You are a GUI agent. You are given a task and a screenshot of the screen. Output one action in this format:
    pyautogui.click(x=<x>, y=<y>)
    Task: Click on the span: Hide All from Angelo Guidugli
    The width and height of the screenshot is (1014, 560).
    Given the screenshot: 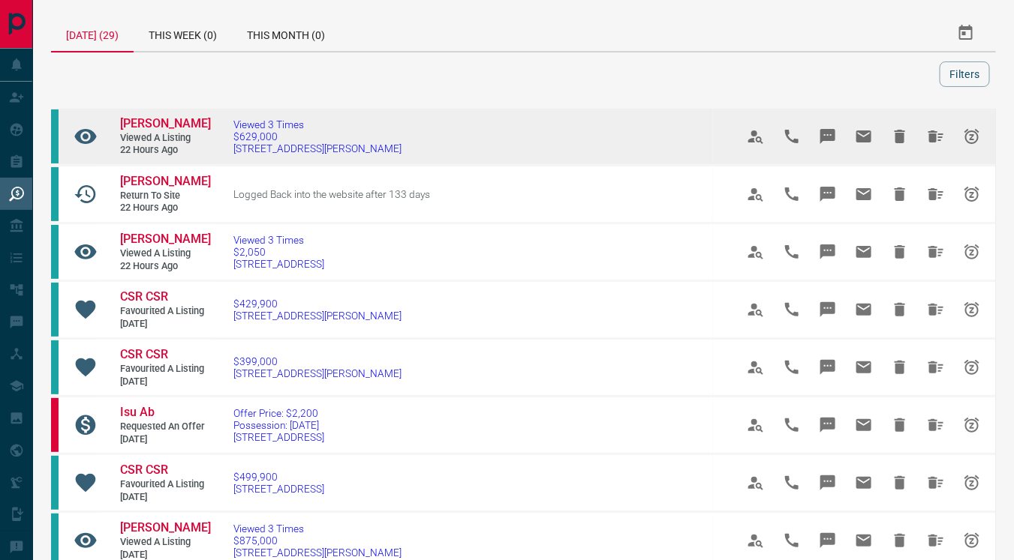 What is the action you would take?
    pyautogui.click(x=936, y=252)
    